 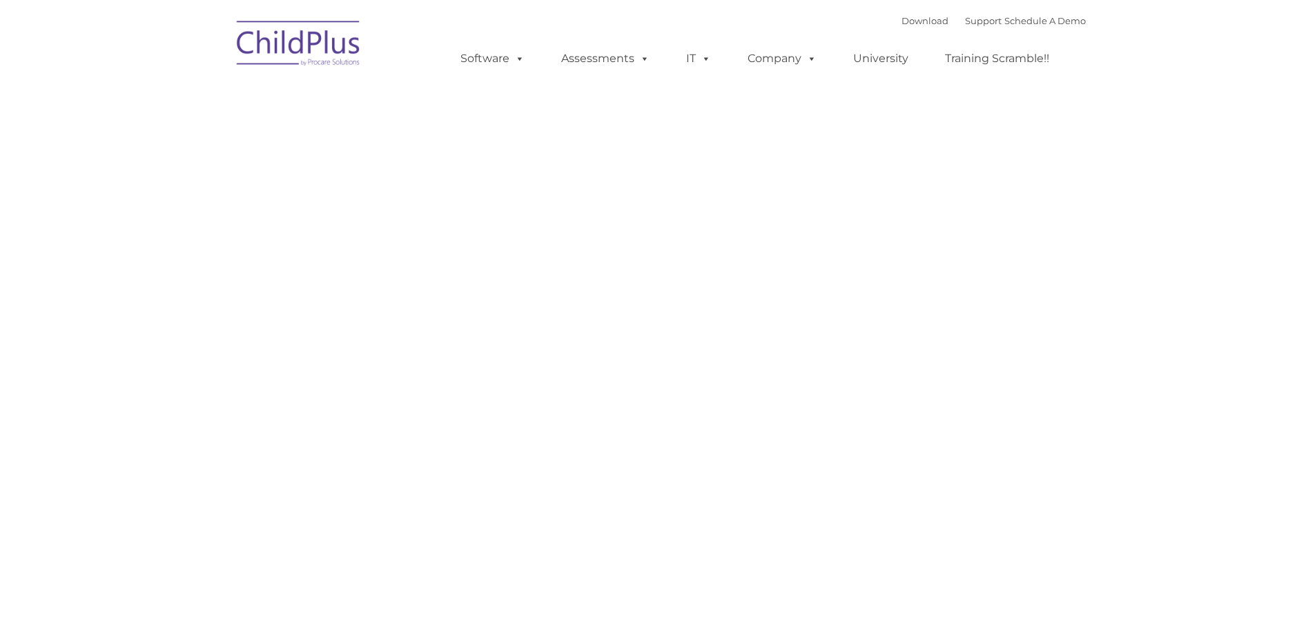 I want to click on a: Support, so click(x=983, y=21).